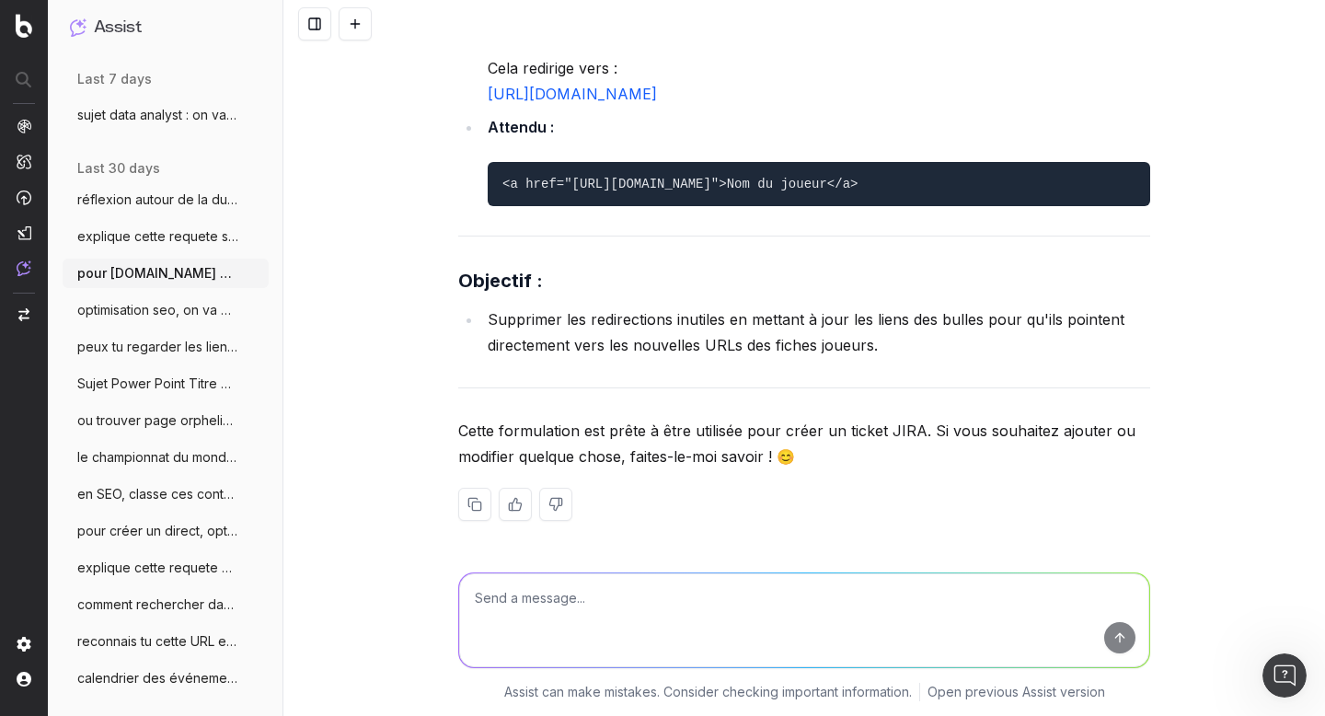 This screenshot has height=716, width=1325. What do you see at coordinates (158, 200) in the screenshot?
I see `span: réflexion autour de la durée de durée de` at bounding box center [158, 200].